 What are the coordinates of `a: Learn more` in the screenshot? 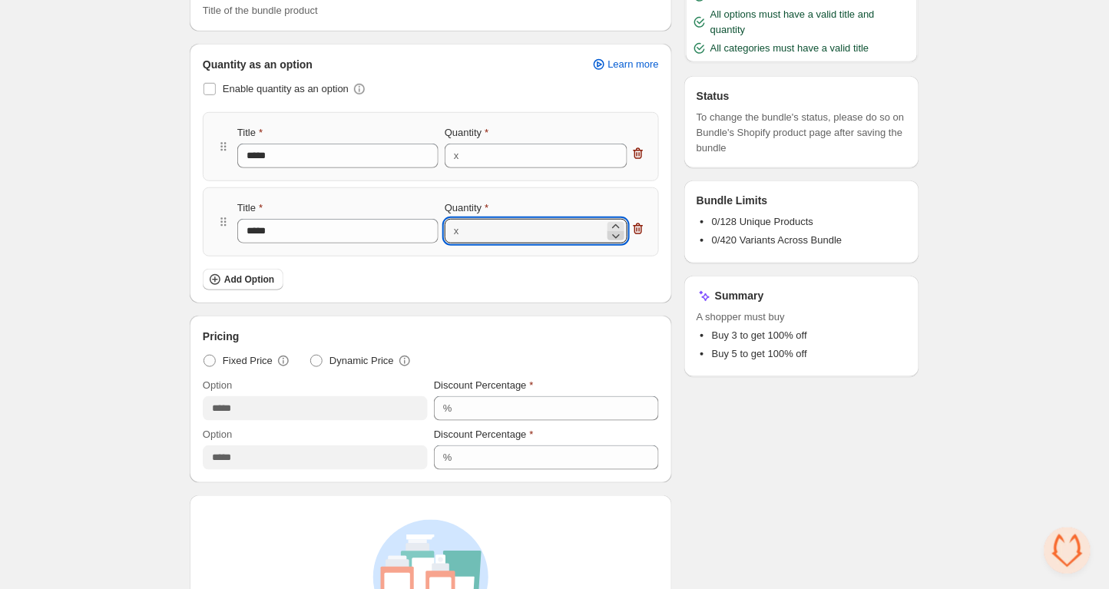 It's located at (625, 65).